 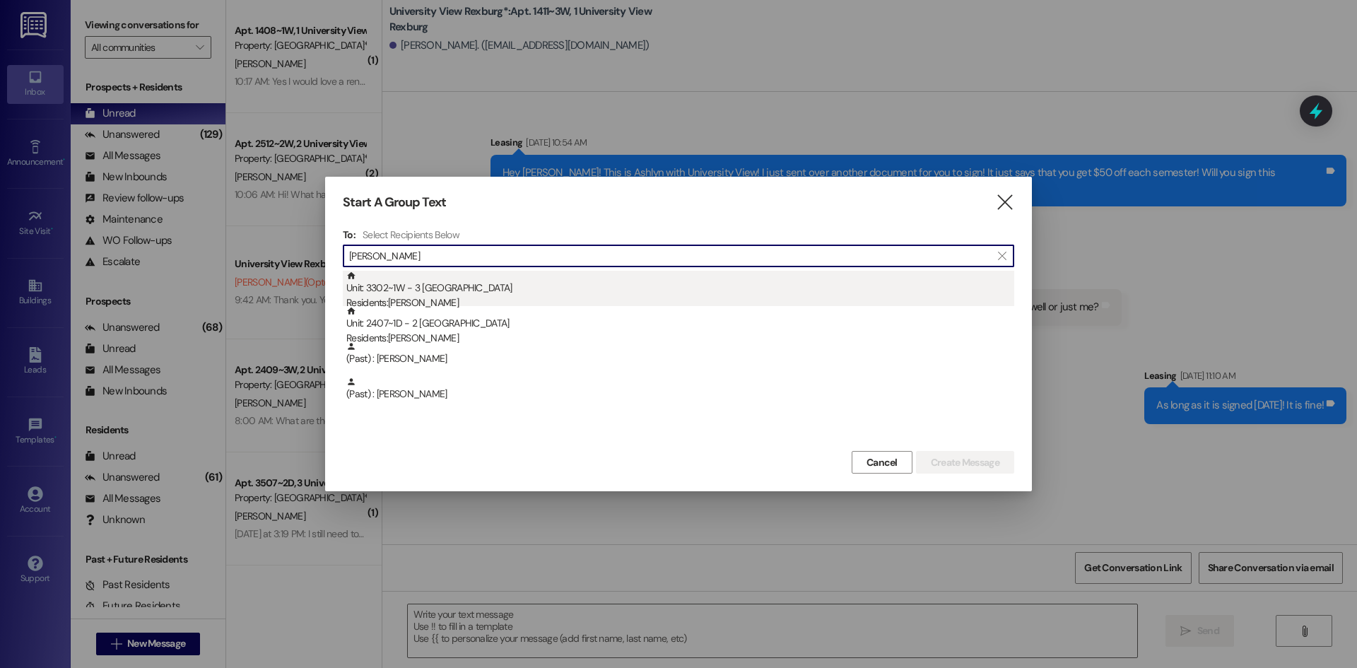 What do you see at coordinates (882, 462) in the screenshot?
I see `span: Cancel` at bounding box center [882, 462].